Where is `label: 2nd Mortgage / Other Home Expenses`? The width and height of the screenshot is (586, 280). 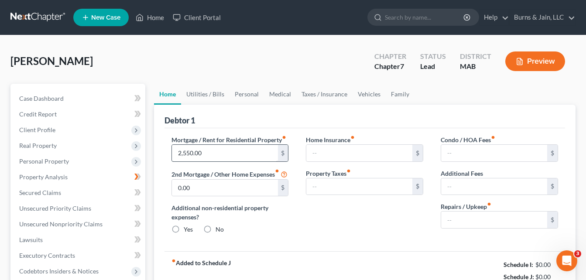
label: 2nd Mortgage / Other Home Expenses is located at coordinates (229, 174).